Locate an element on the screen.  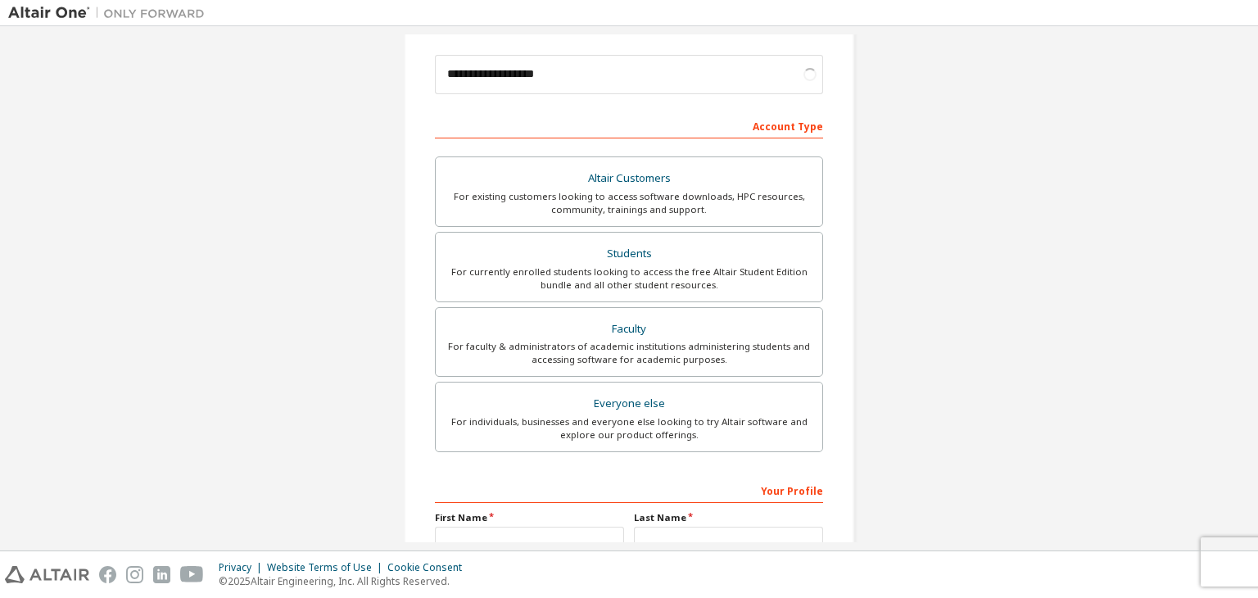
div: Altair Customers is located at coordinates (629, 179).